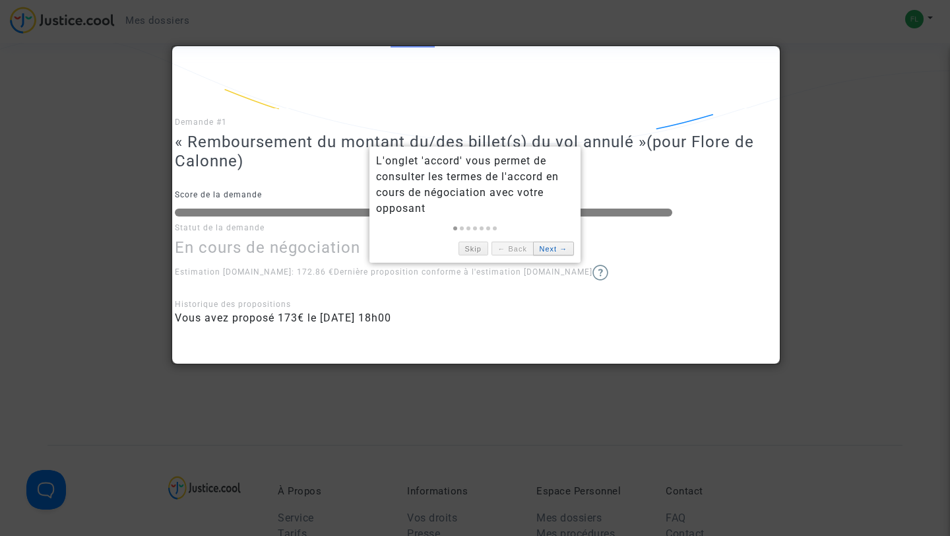 The width and height of the screenshot is (950, 536). I want to click on div: Historique des propositions, so click(475, 304).